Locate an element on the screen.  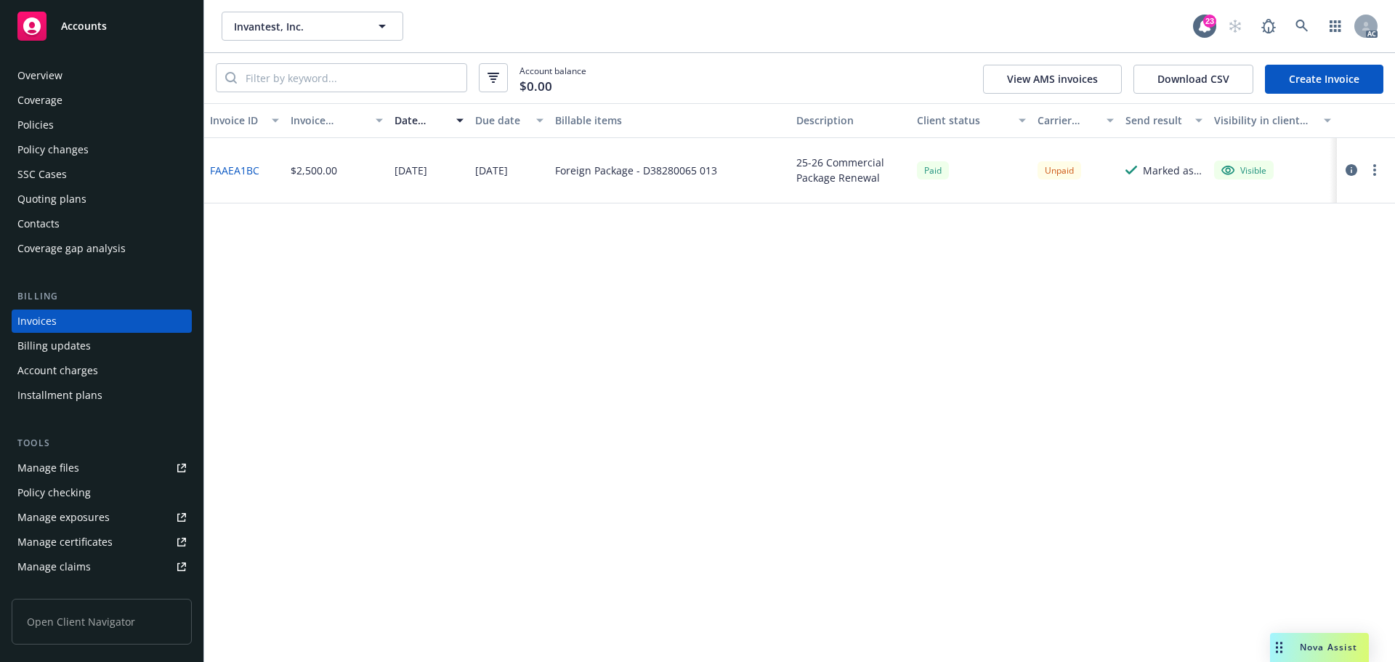
button: Invoice amount is located at coordinates (337, 121).